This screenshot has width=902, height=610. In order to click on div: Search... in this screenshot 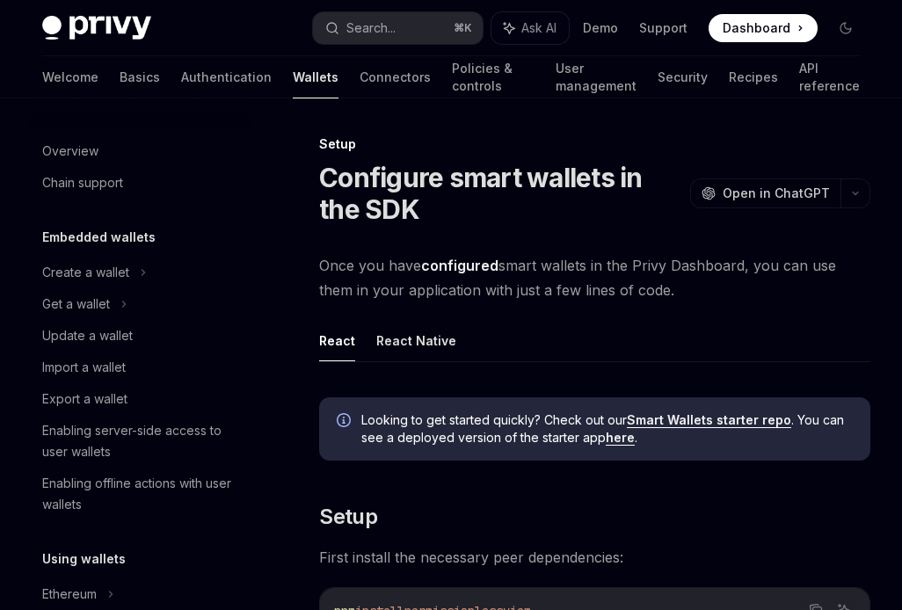, I will do `click(371, 28)`.